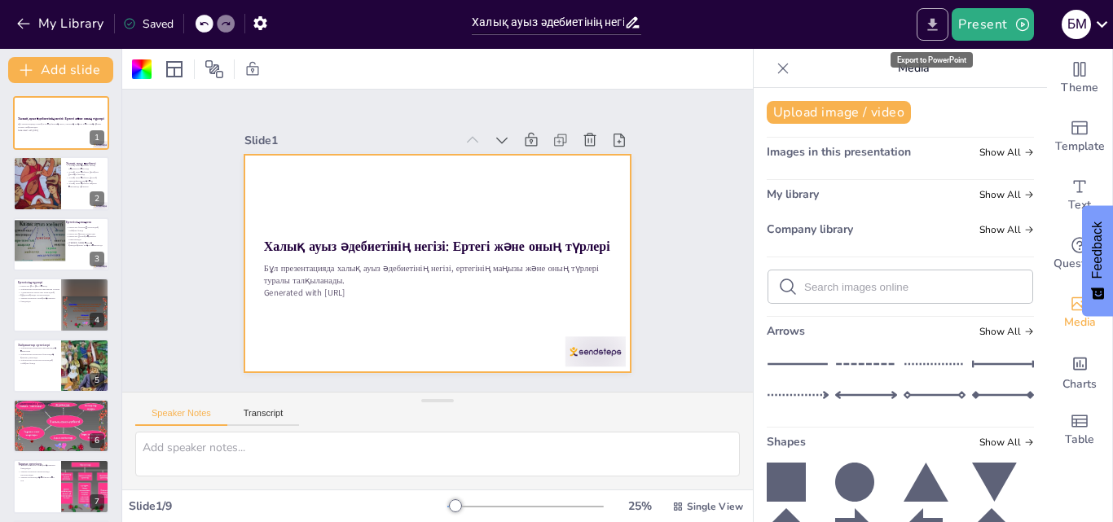 The height and width of the screenshot is (522, 1113). What do you see at coordinates (214, 69) in the screenshot?
I see `span: Position` at bounding box center [214, 69].